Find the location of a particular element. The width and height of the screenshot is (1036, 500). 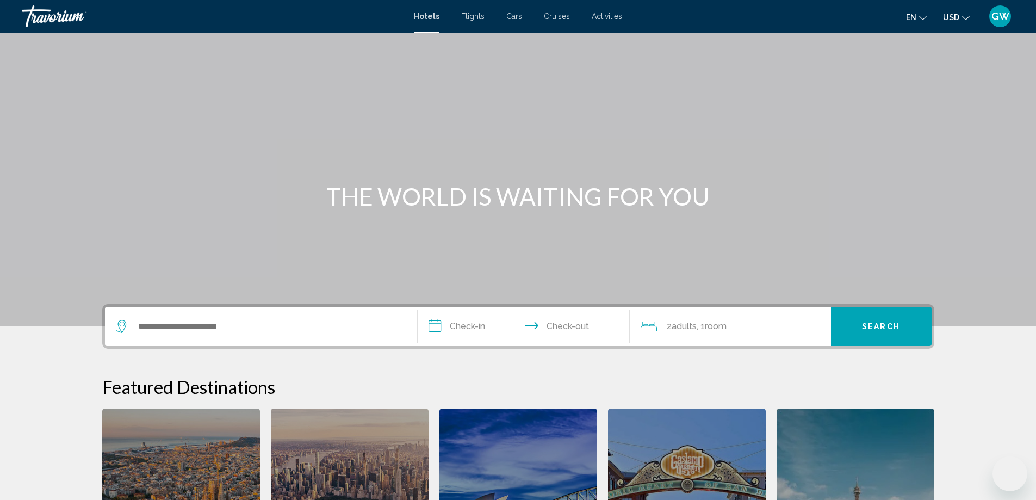

span: Flights is located at coordinates (473, 16).